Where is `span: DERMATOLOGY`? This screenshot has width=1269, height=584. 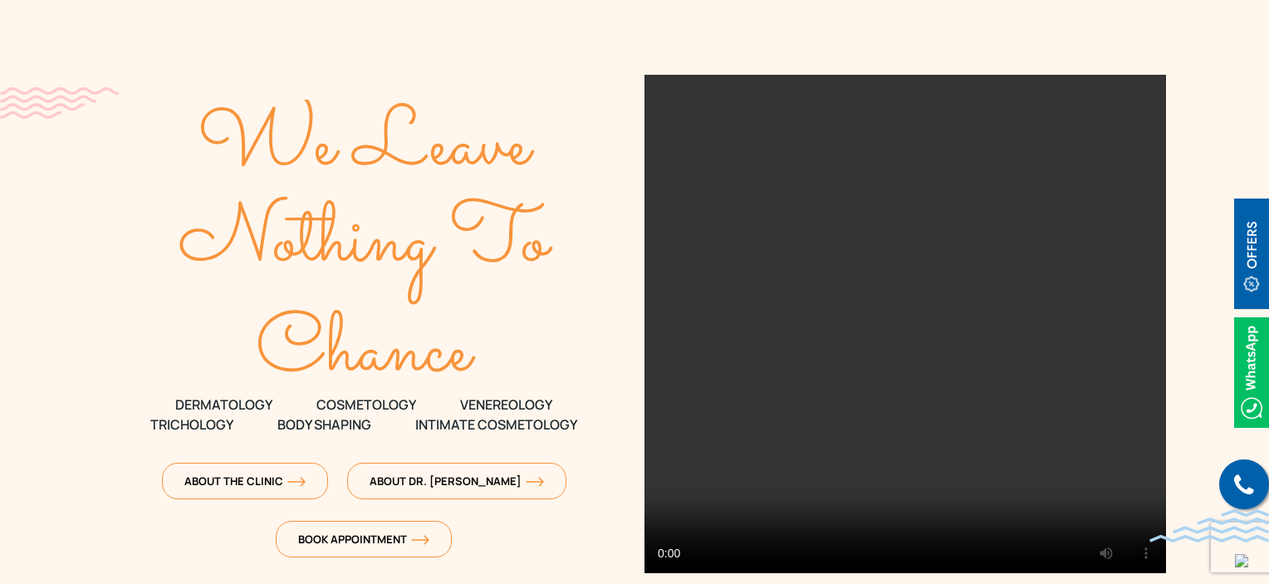 span: DERMATOLOGY is located at coordinates (223, 404).